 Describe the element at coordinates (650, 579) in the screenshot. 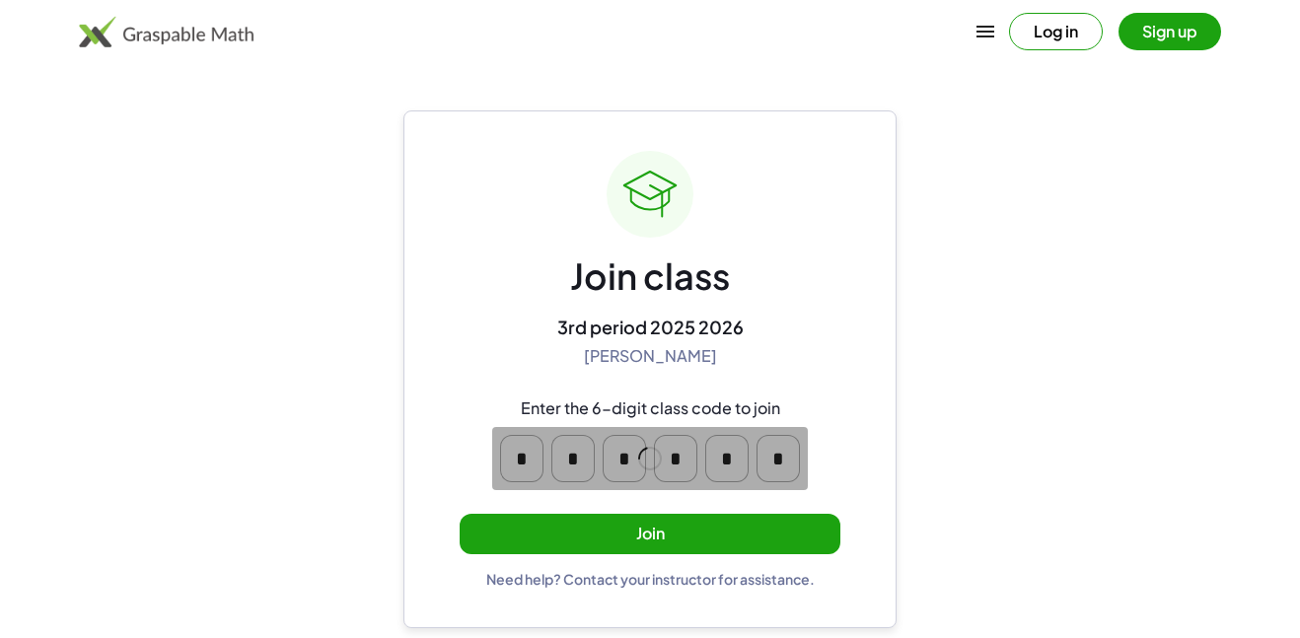

I see `div: Need help? Contact your instructor for assistance.` at that location.